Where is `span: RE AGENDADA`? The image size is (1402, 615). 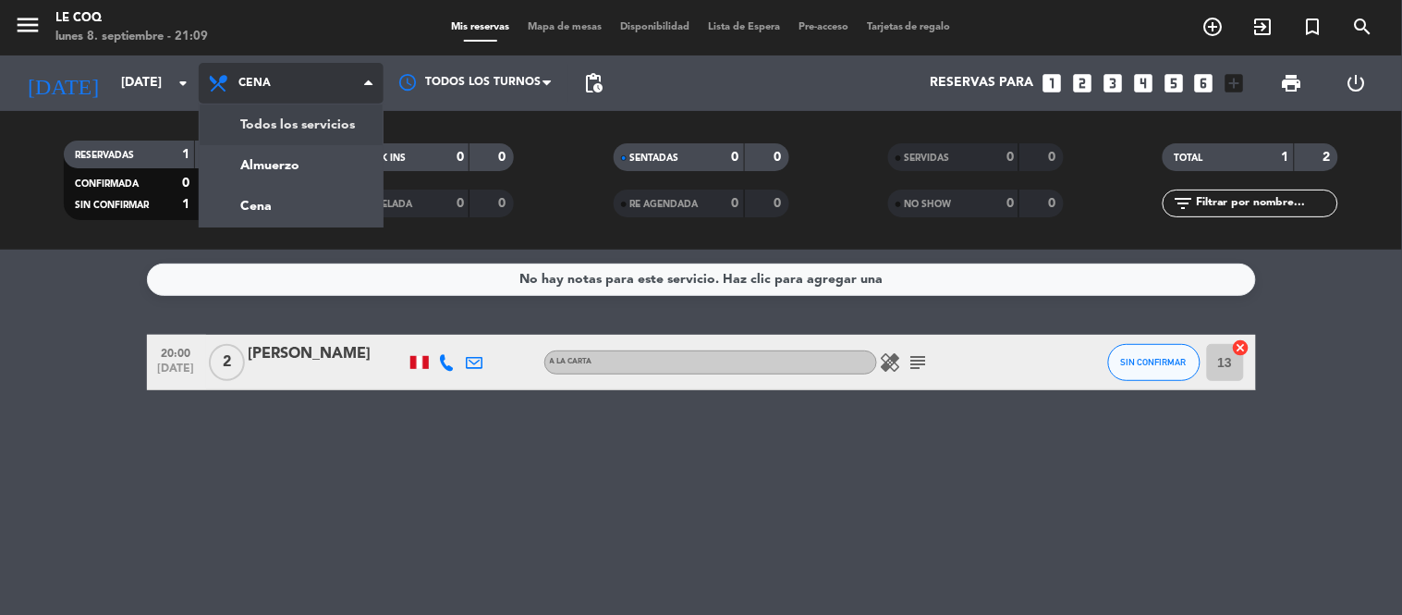 span: RE AGENDADA is located at coordinates (665, 204).